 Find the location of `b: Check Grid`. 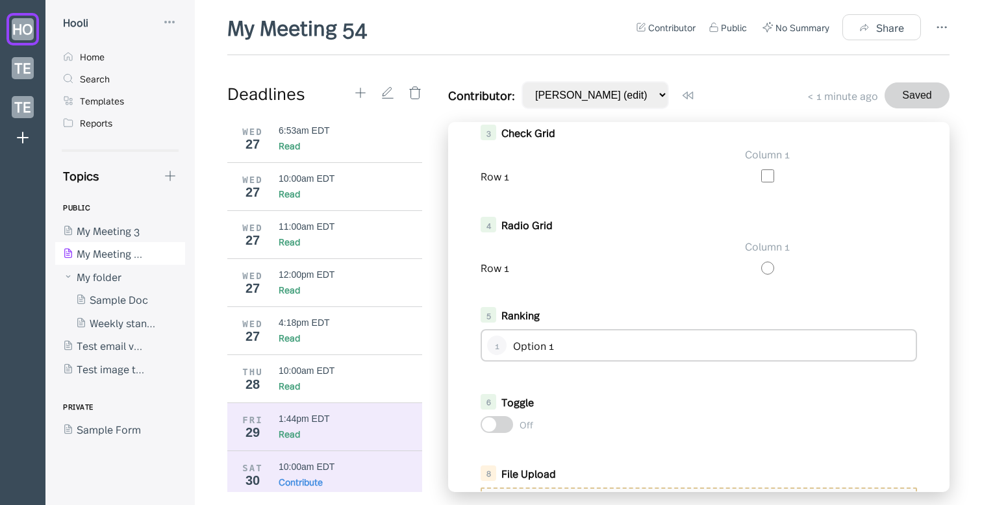

b: Check Grid is located at coordinates (528, 132).